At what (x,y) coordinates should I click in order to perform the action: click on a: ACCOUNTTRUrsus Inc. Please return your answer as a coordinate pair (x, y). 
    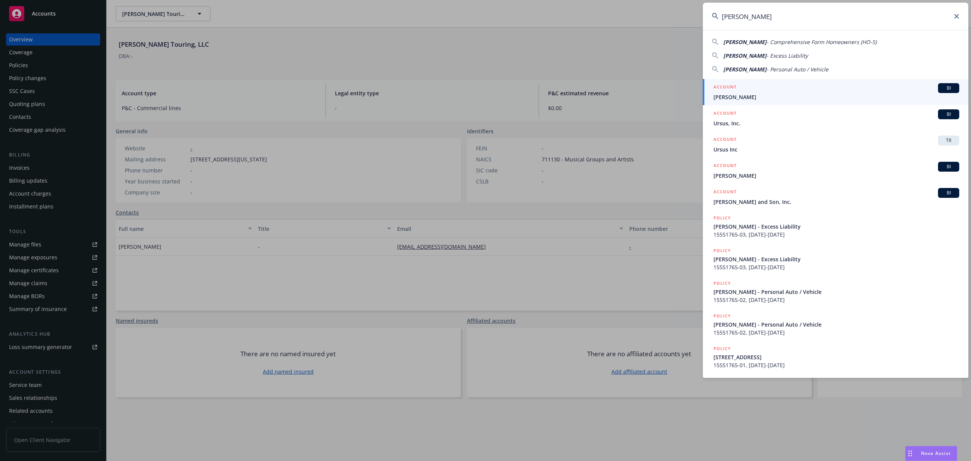
    Looking at the image, I should click on (836, 144).